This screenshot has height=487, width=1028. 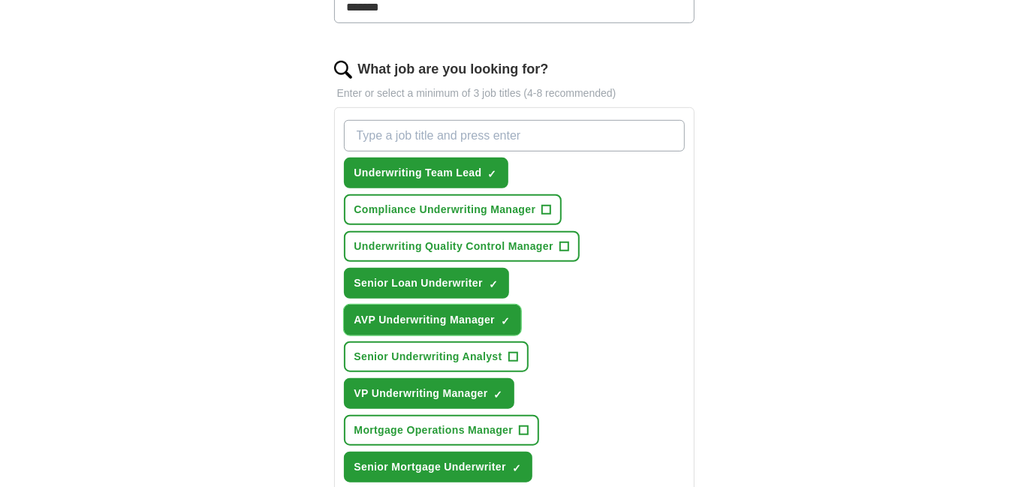 I want to click on button: Senior Mortgage Underwriter✓, so click(x=438, y=467).